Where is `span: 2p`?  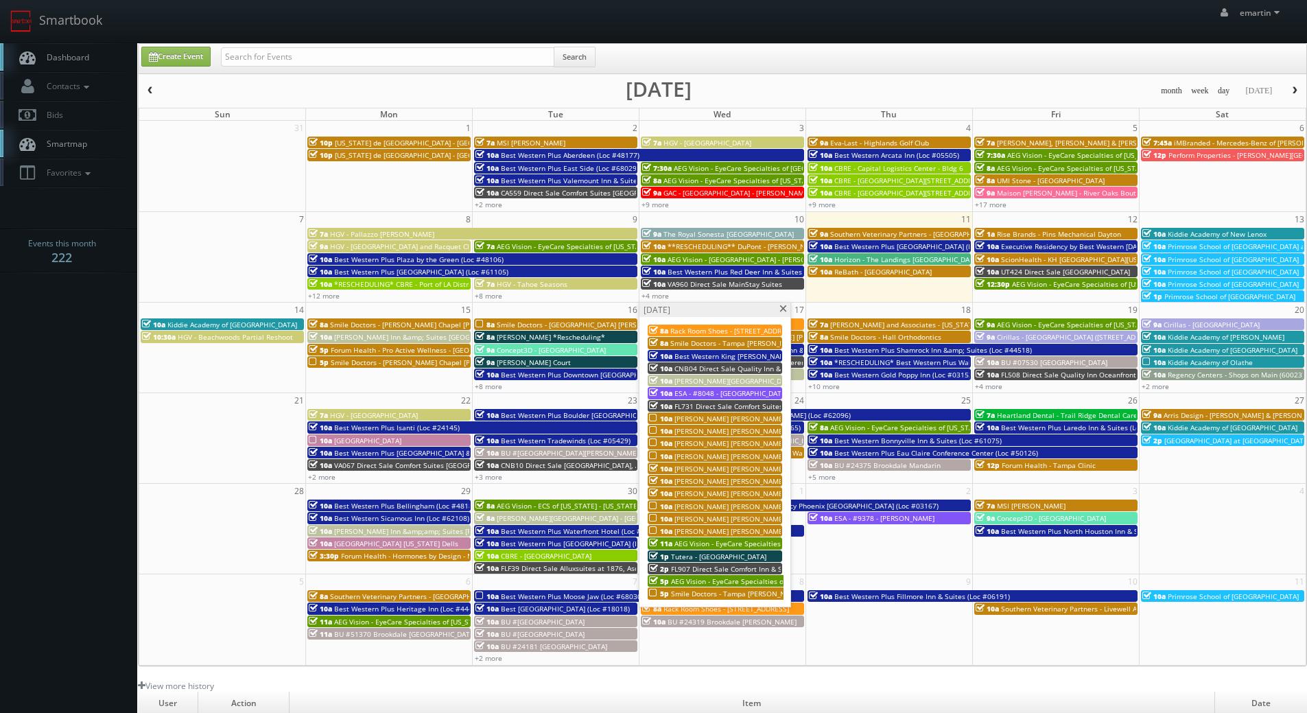
span: 2p is located at coordinates (1152, 440).